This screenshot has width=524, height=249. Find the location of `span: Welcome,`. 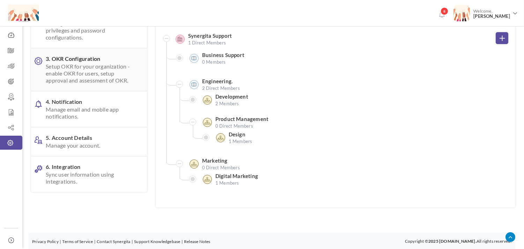

span: Welcome, is located at coordinates (491, 14).